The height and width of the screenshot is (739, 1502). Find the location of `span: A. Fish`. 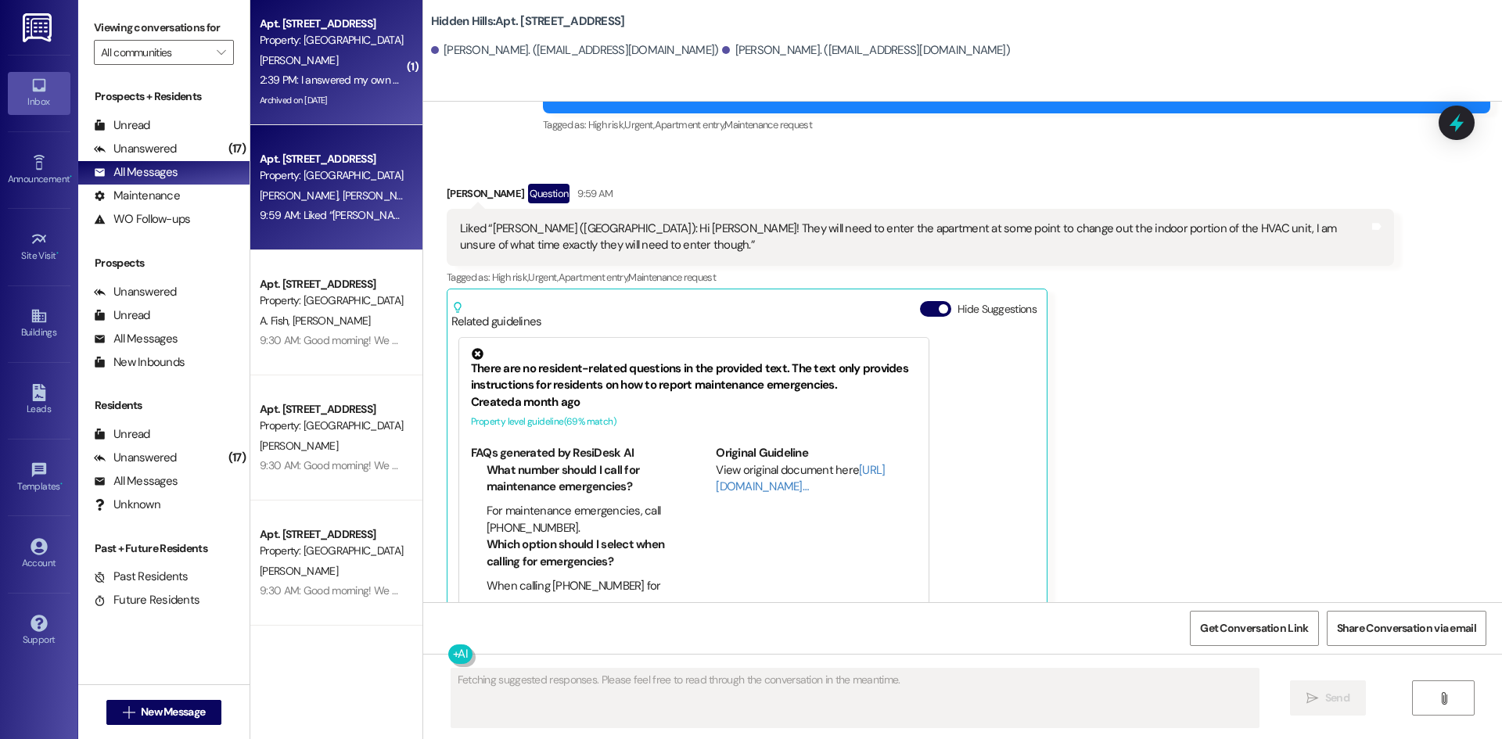

span: A. Fish is located at coordinates (276, 321).